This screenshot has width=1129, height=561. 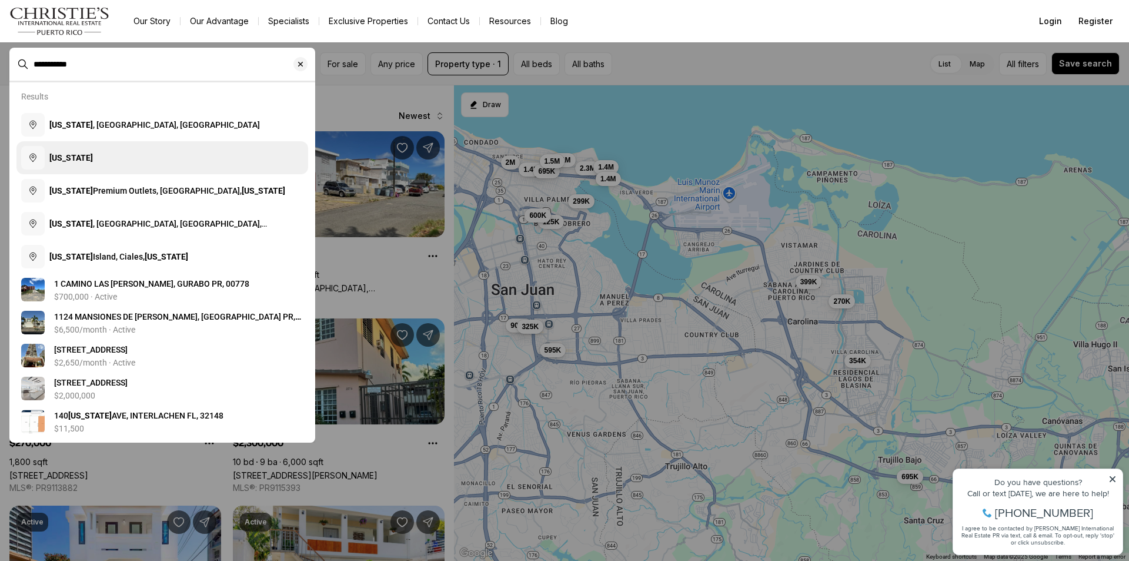 What do you see at coordinates (368, 21) in the screenshot?
I see `a: Exclusive Properties` at bounding box center [368, 21].